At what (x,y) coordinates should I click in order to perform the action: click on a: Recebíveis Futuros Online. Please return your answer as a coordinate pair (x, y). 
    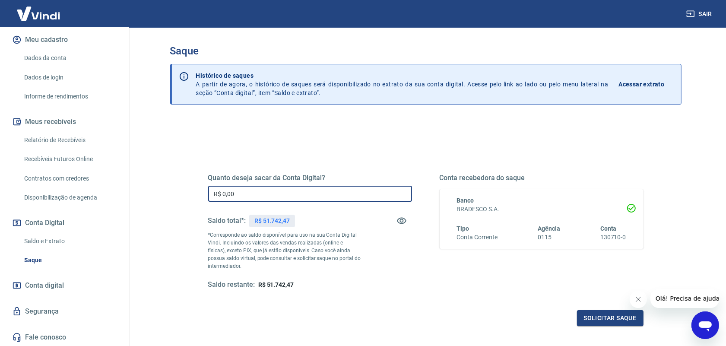
    Looking at the image, I should click on (70, 159).